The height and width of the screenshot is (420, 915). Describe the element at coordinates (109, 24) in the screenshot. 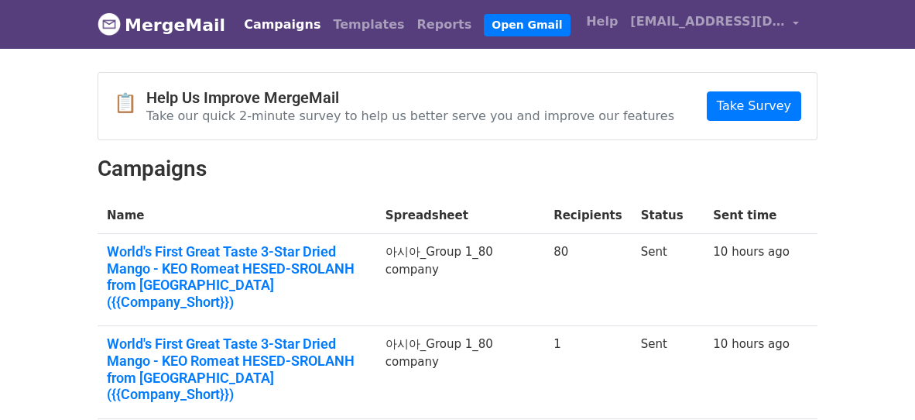

I see `img: MergeMail logo` at that location.